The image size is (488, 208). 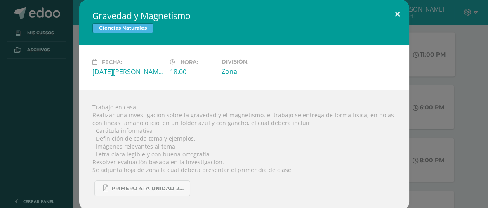 What do you see at coordinates (189, 62) in the screenshot?
I see `span: Hora:` at bounding box center [189, 62].